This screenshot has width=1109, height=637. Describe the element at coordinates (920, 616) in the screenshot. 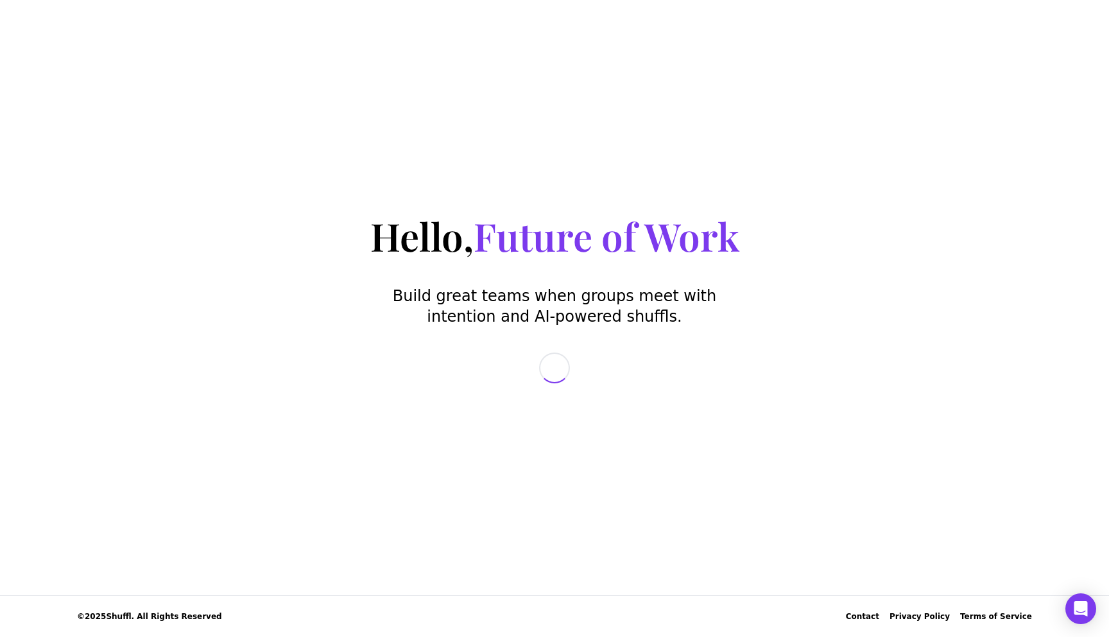

I see `a: Privacy Policy` at that location.